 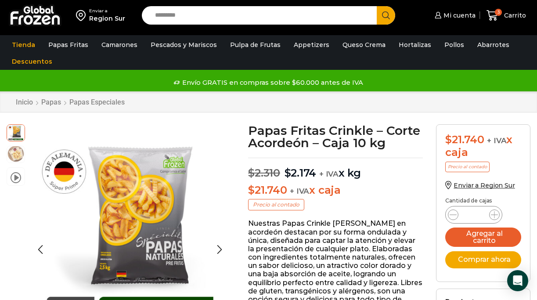 What do you see at coordinates (458, 15) in the screenshot?
I see `span: Mi cuenta` at bounding box center [458, 15].